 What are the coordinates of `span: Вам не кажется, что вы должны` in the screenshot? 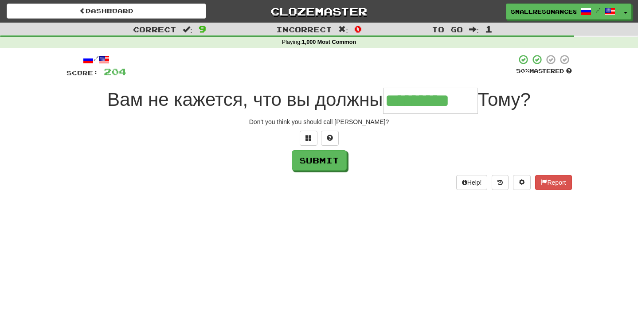 It's located at (245, 99).